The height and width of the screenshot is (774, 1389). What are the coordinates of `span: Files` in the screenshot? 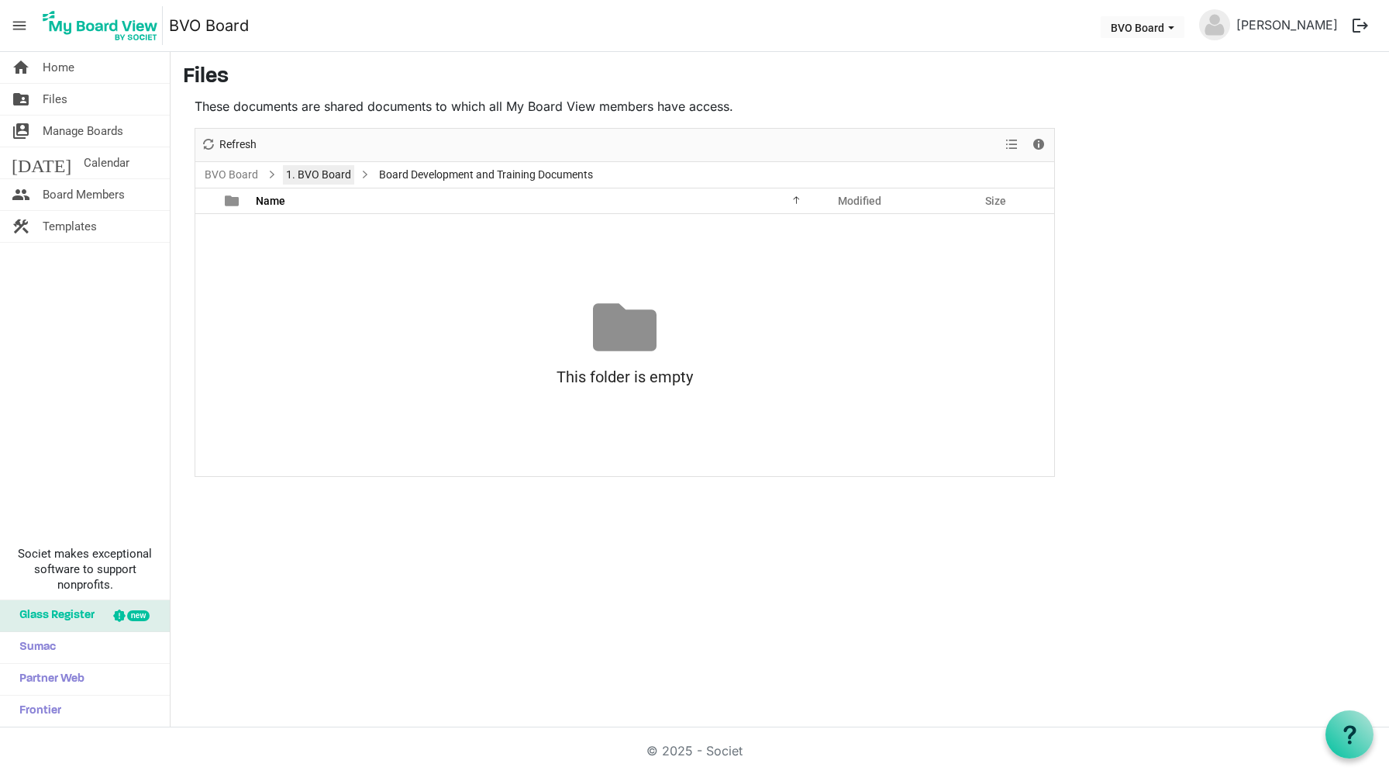 It's located at (55, 99).